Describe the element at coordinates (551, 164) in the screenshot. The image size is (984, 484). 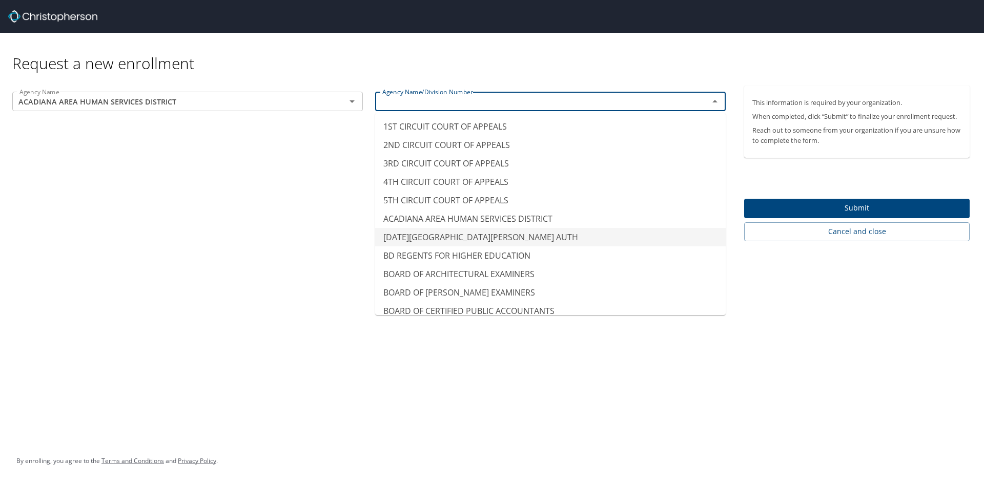
I see `li: 3RD CIRCUIT COURT OF APPEALS` at that location.